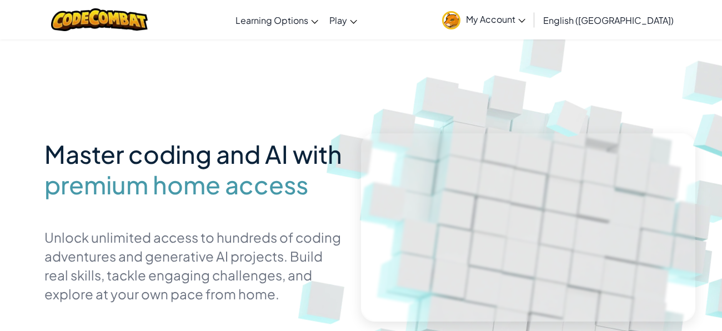 This screenshot has height=331, width=722. What do you see at coordinates (569, 117) in the screenshot?
I see `img: Overlap cubes` at bounding box center [569, 117].